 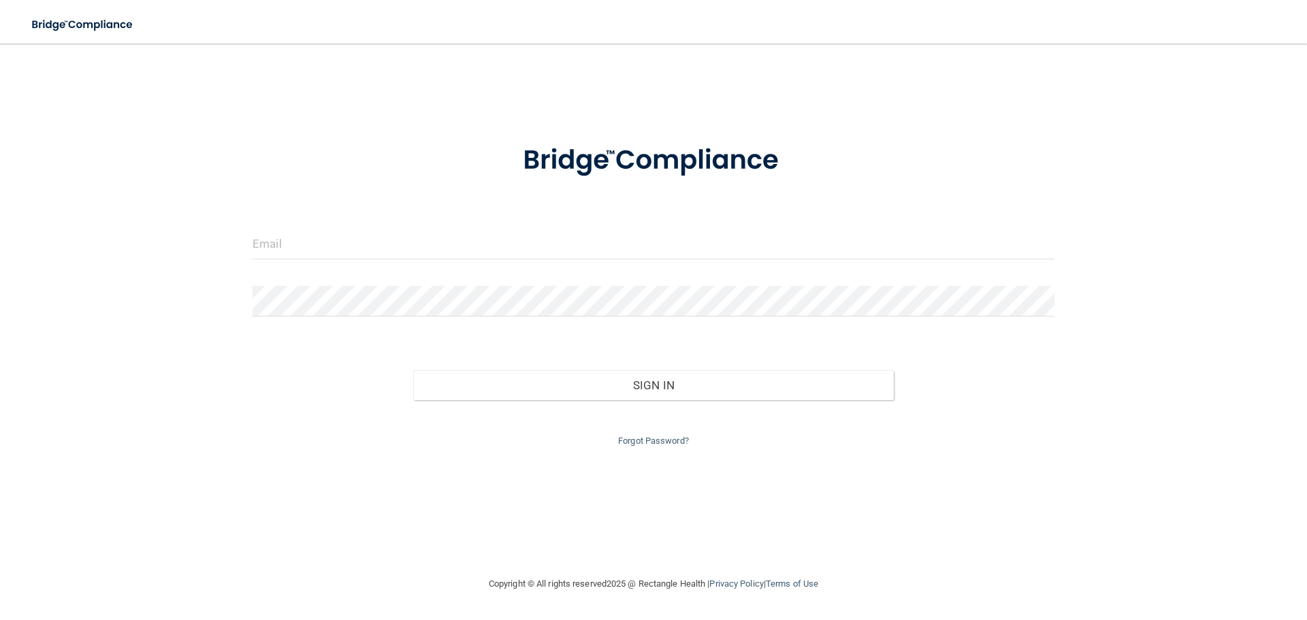 I want to click on input: Email, so click(x=653, y=244).